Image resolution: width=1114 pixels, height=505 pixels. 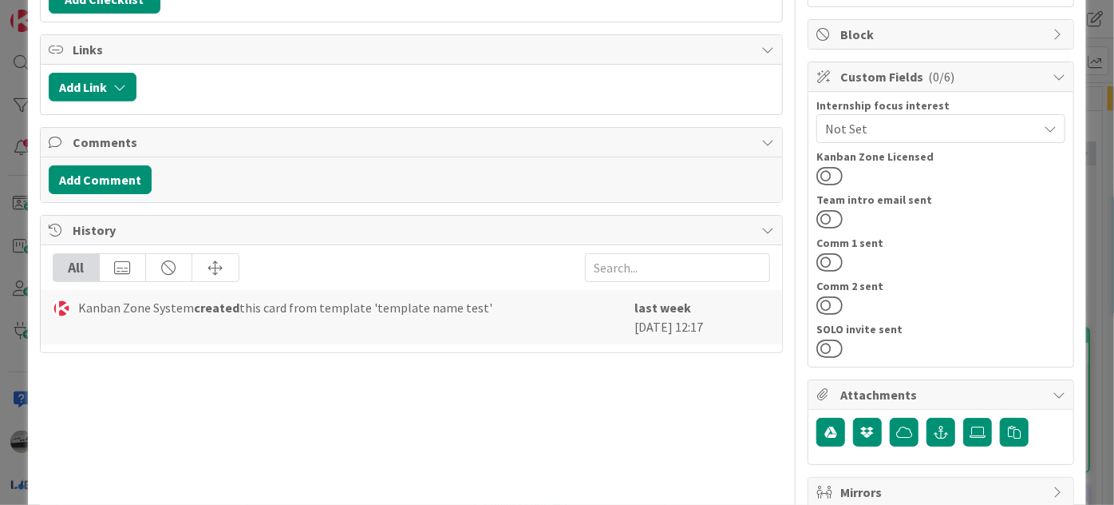 What do you see at coordinates (943, 34) in the screenshot?
I see `span: Block` at bounding box center [943, 34].